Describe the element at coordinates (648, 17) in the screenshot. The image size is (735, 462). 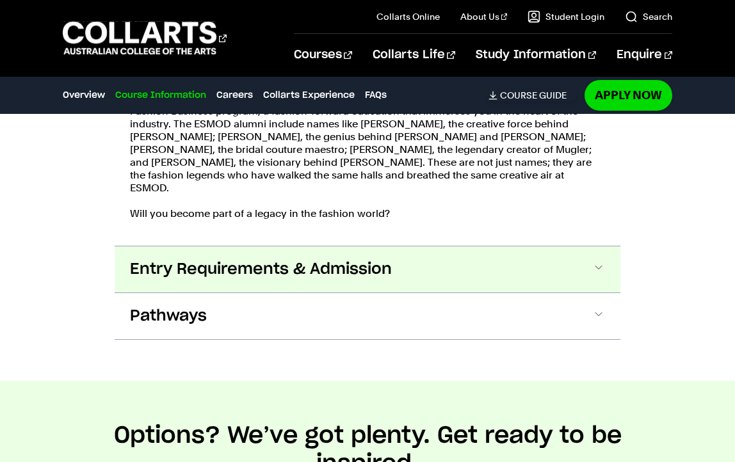
I see `a: Search` at that location.